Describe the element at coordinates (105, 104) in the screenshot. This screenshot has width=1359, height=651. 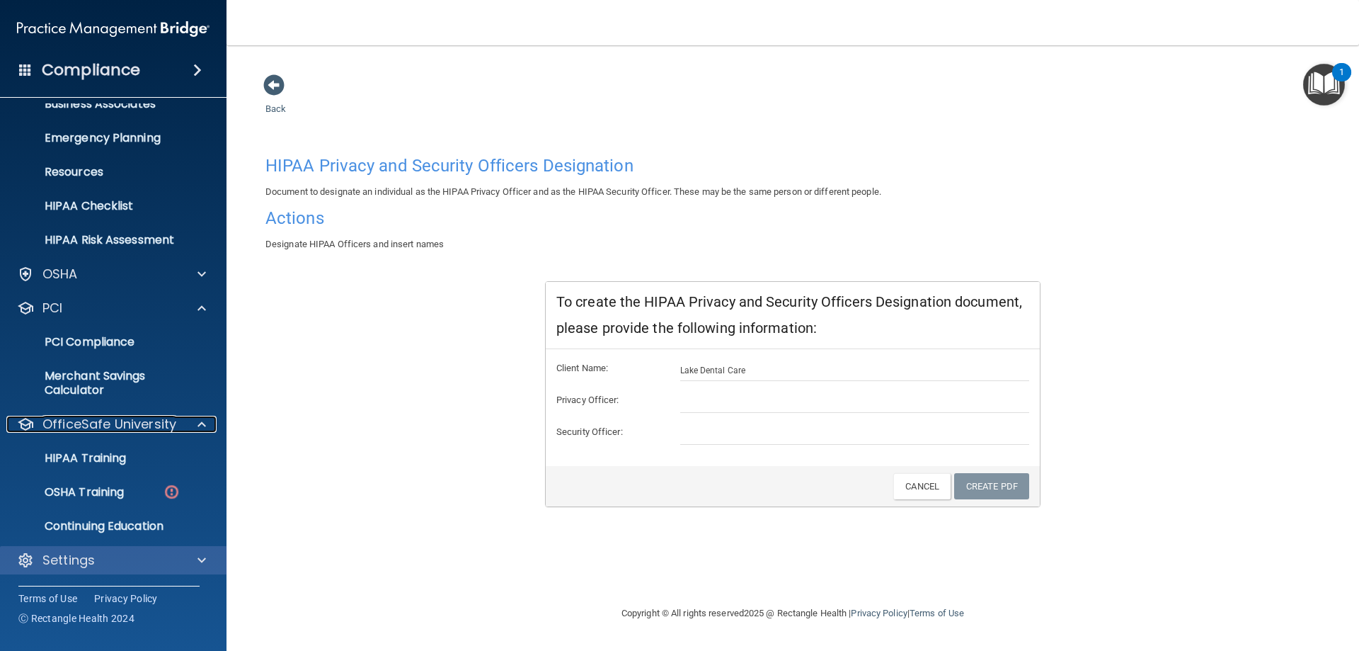
I see `p: Business Associates` at that location.